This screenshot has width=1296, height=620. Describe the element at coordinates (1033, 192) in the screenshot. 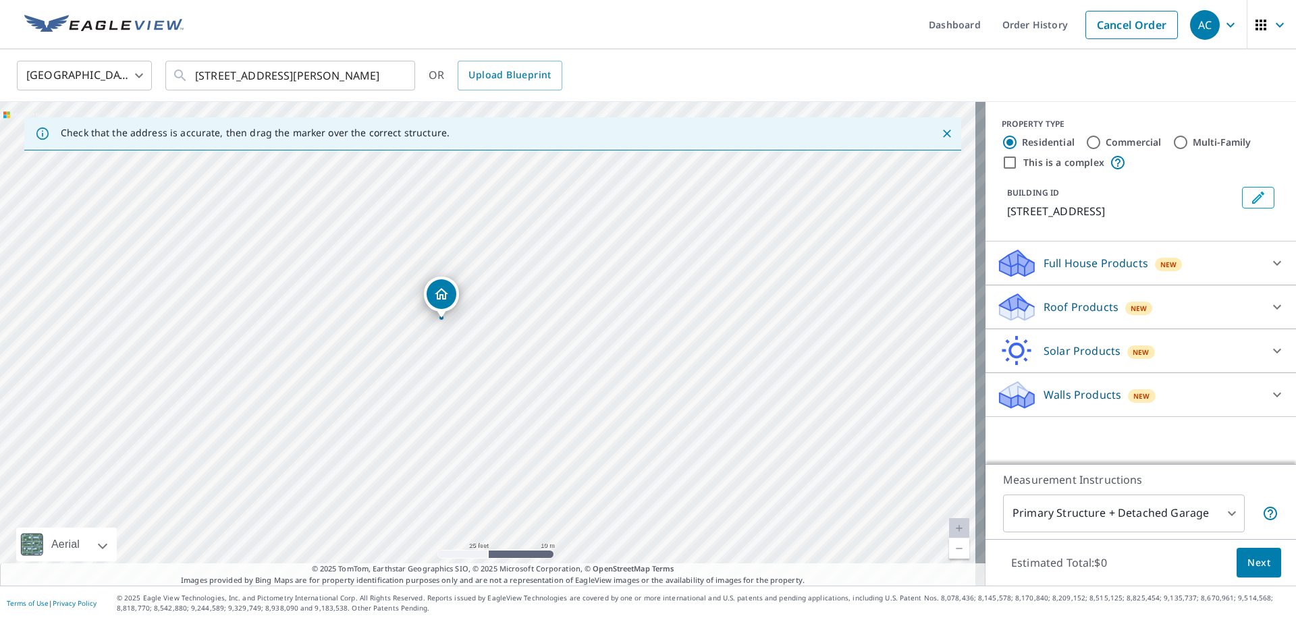

I see `p: BUILDING ID` at that location.